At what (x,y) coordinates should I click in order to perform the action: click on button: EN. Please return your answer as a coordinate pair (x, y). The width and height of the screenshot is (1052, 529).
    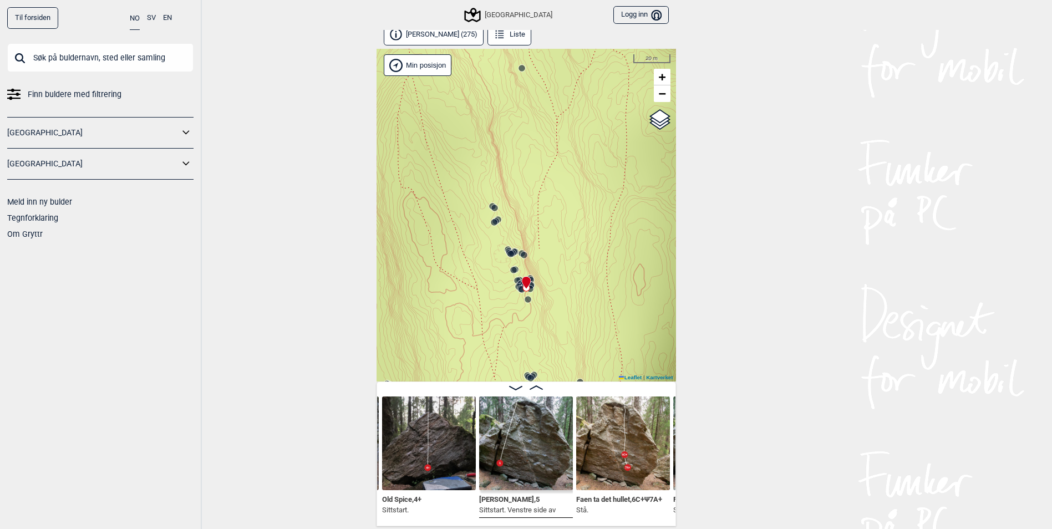
    Looking at the image, I should click on (168, 18).